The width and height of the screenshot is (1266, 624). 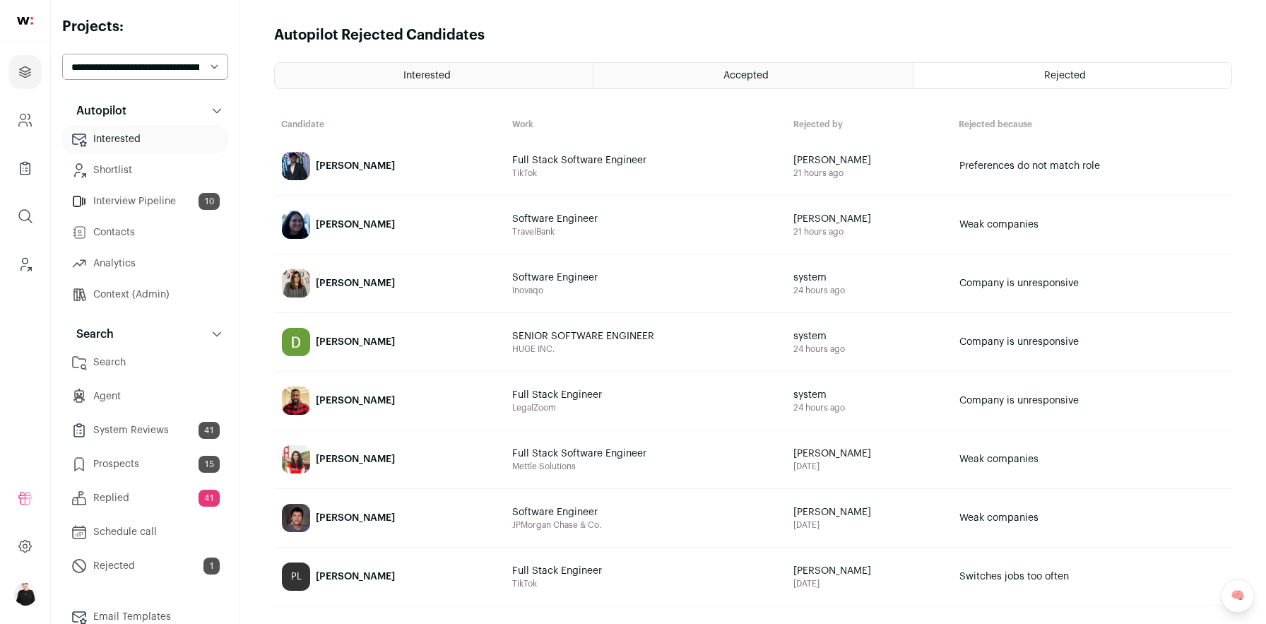 I want to click on img: 26a821f6f619a4a4f5bdf8e2f36f06991c01593ca4f63485aebd34ea9c3c7964, so click(x=296, y=518).